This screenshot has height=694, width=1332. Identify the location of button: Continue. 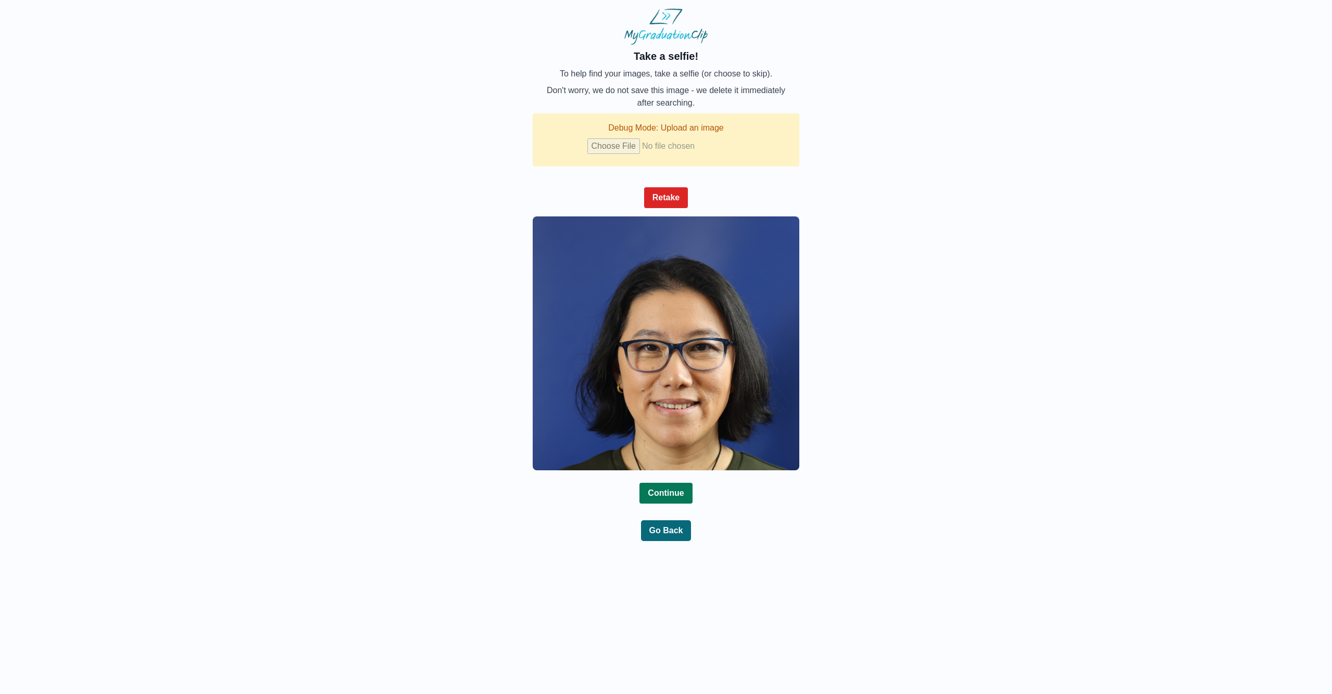
(665, 494).